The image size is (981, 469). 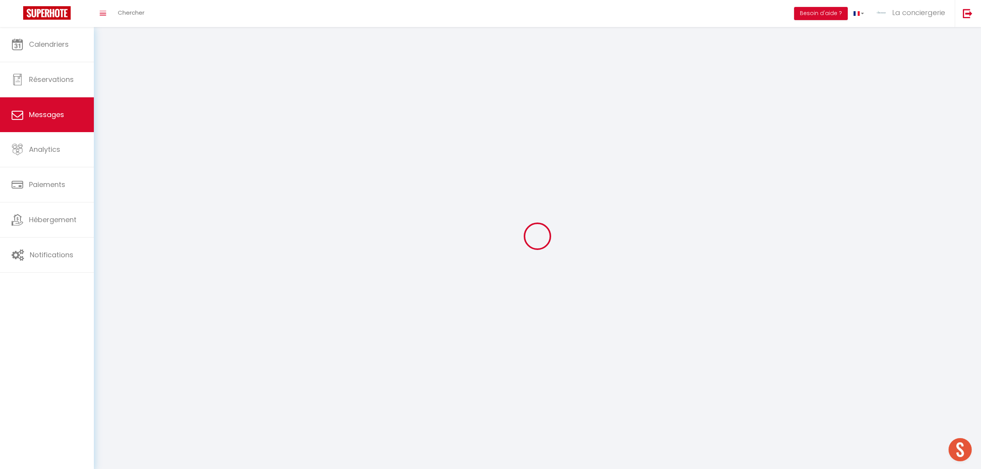 I want to click on div: Ouvrir le chat, so click(x=960, y=450).